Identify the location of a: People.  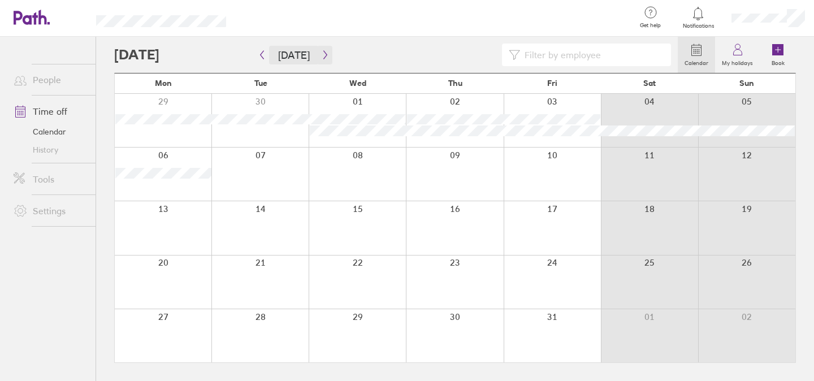
(50, 80).